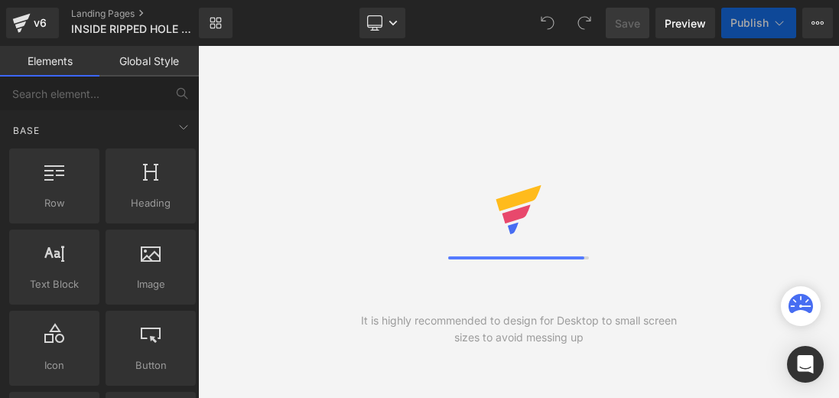  Describe the element at coordinates (548, 23) in the screenshot. I see `button: Undo` at that location.